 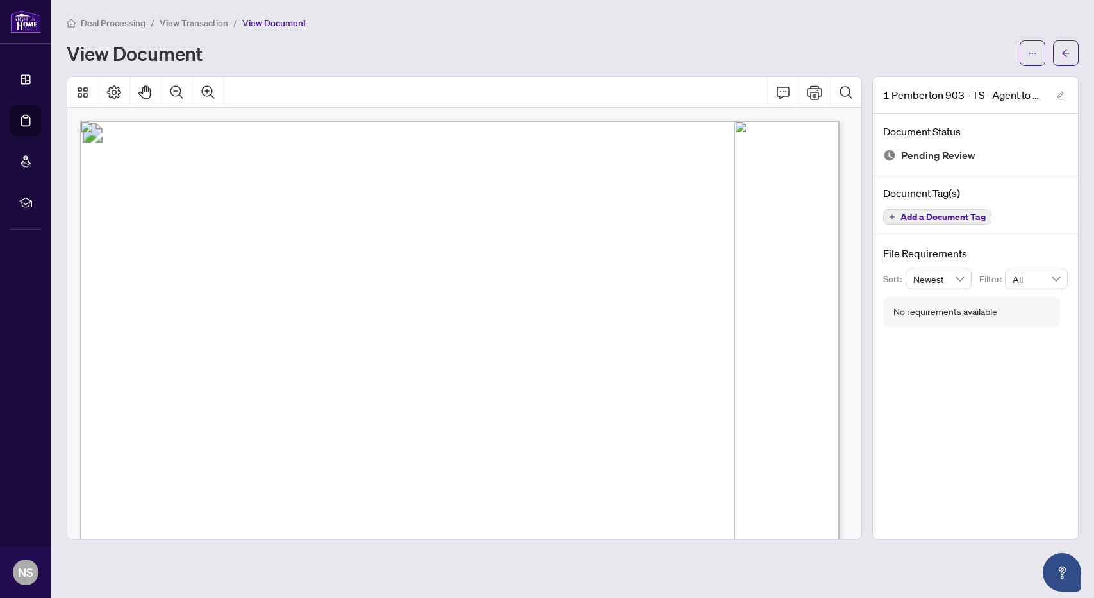 What do you see at coordinates (1061, 96) in the screenshot?
I see `span: edit` at bounding box center [1061, 96].